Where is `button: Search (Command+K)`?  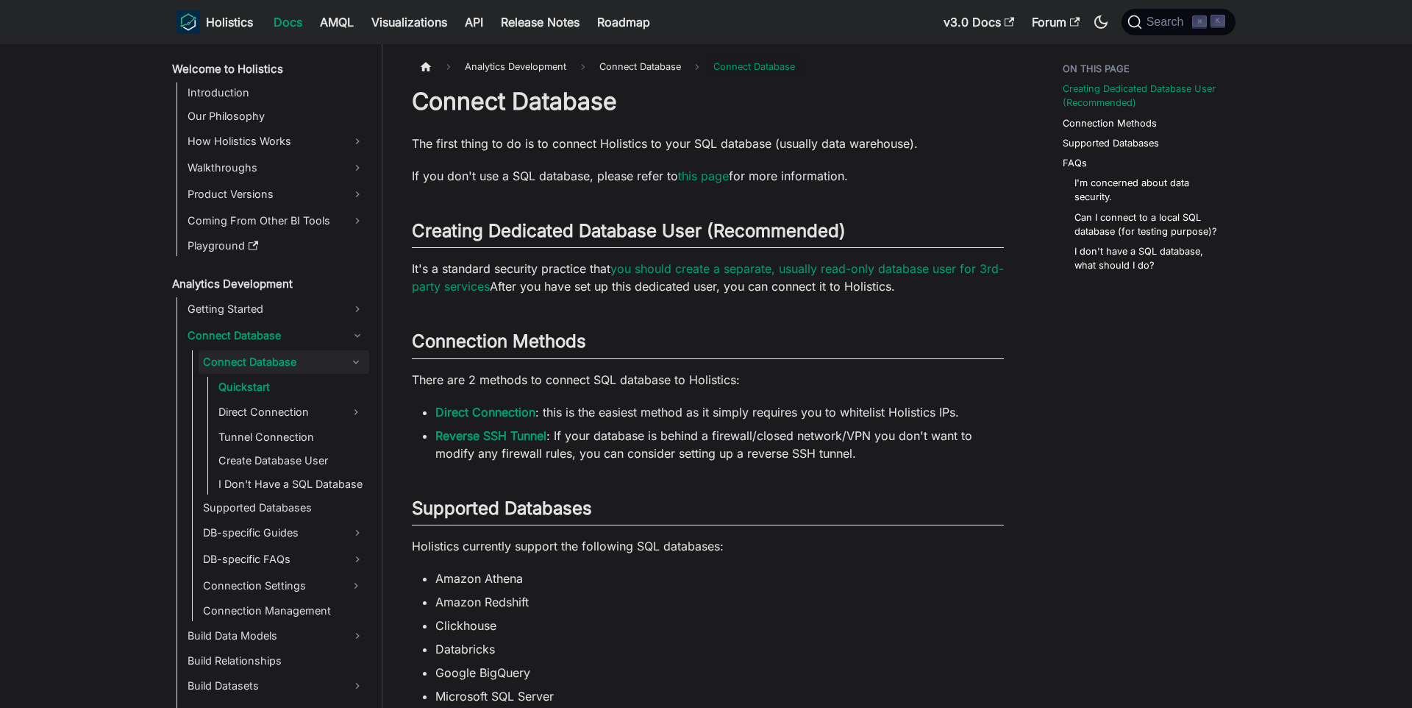
button: Search (Command+K) is located at coordinates (1178, 22).